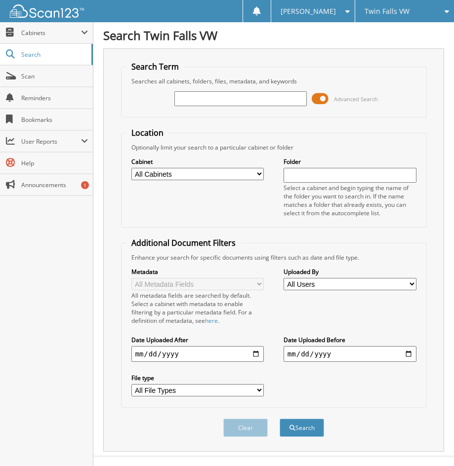 The image size is (454, 466). I want to click on label: Date Uploaded Before, so click(350, 340).